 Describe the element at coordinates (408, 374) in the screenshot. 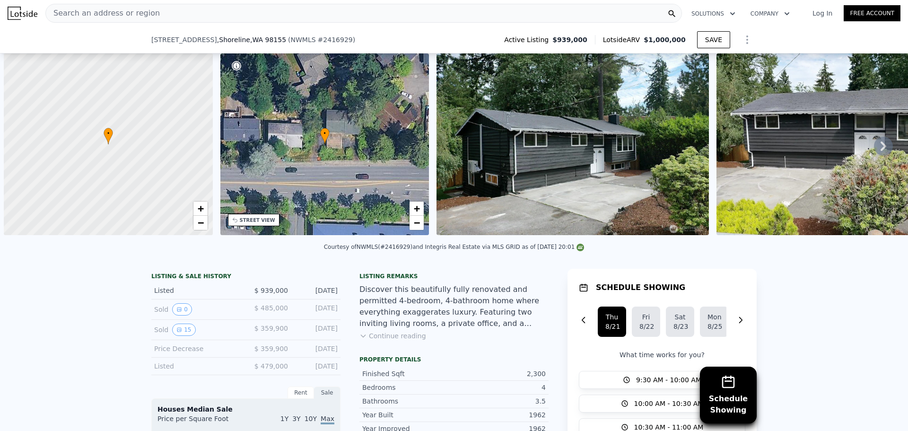

I see `div: Finished Sqft` at that location.